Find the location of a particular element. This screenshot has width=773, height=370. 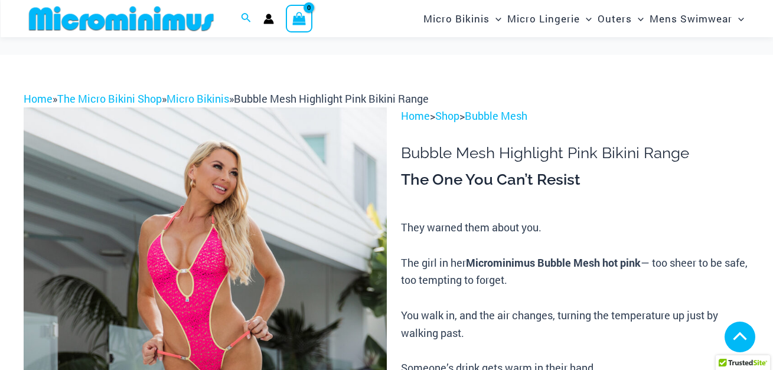

a: Search icon link is located at coordinates (246, 19).